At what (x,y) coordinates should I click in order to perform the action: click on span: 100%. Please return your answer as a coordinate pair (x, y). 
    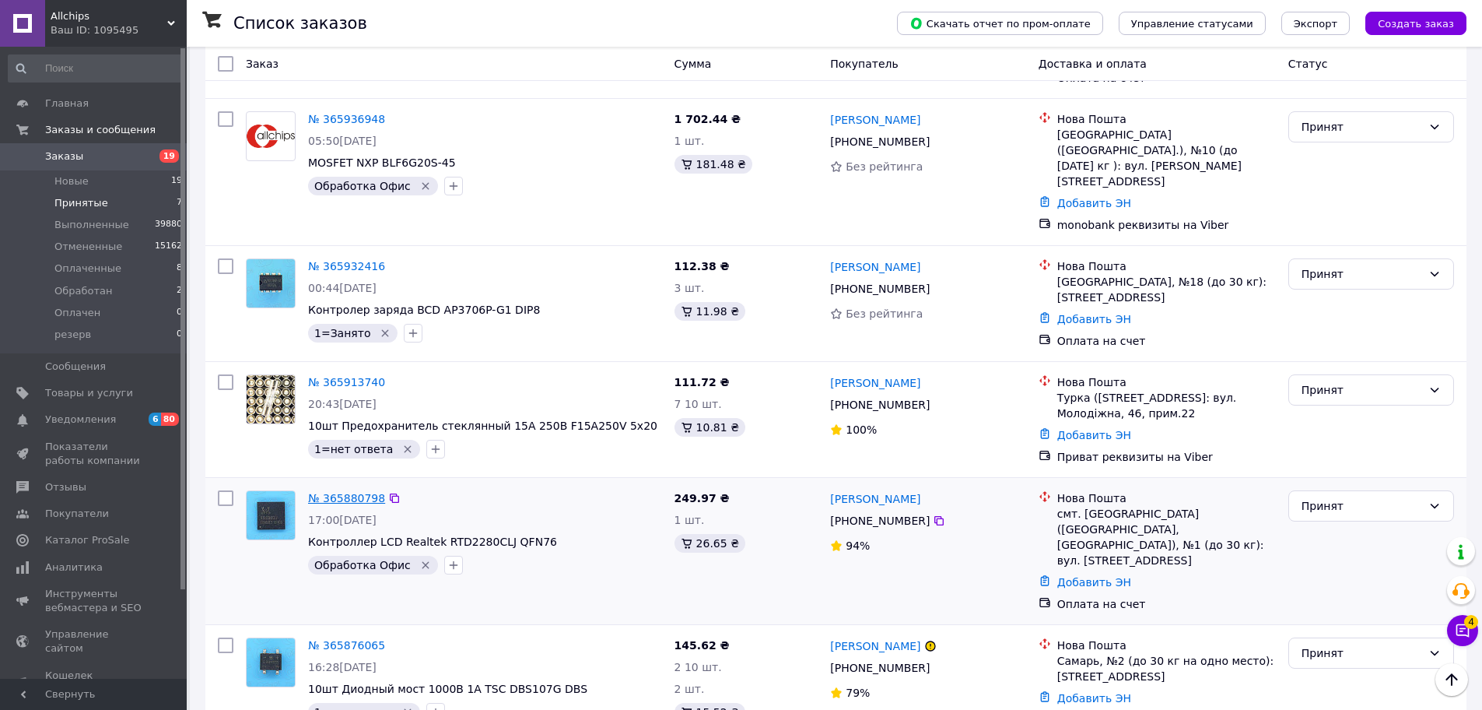
    Looking at the image, I should click on (861, 430).